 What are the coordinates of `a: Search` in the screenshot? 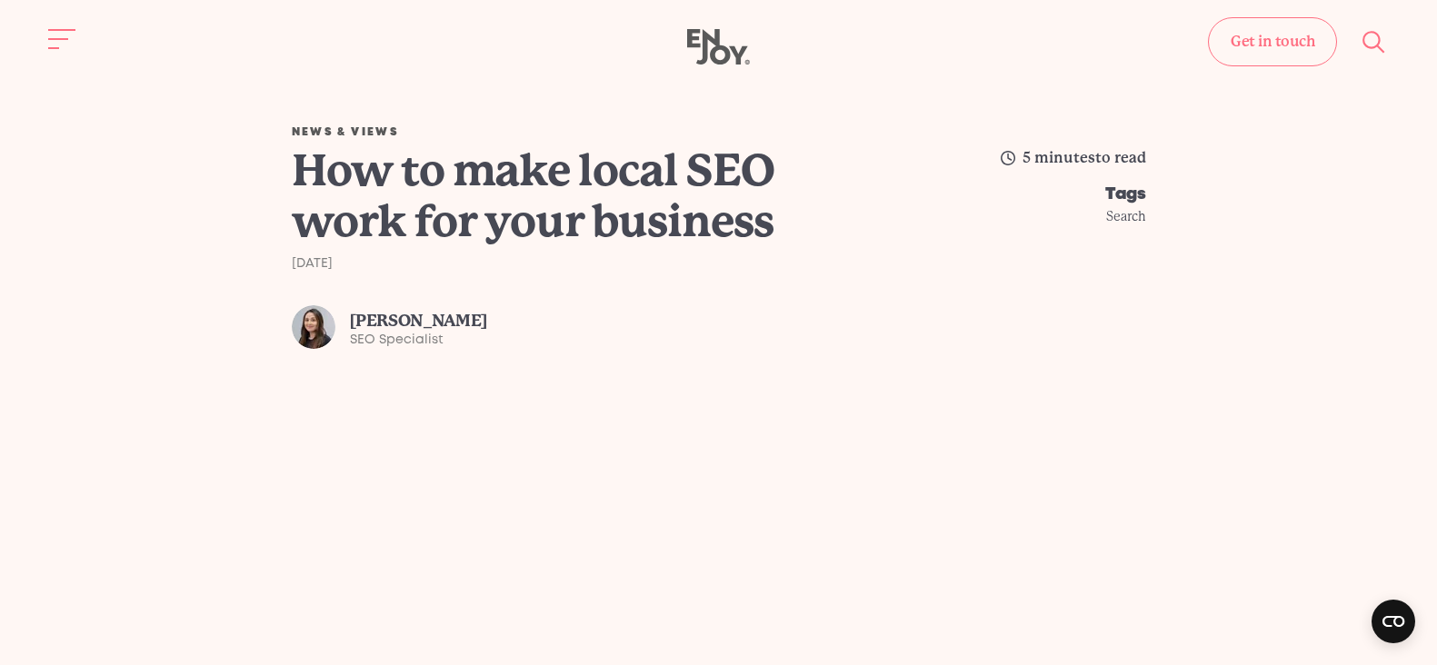 It's located at (1126, 216).